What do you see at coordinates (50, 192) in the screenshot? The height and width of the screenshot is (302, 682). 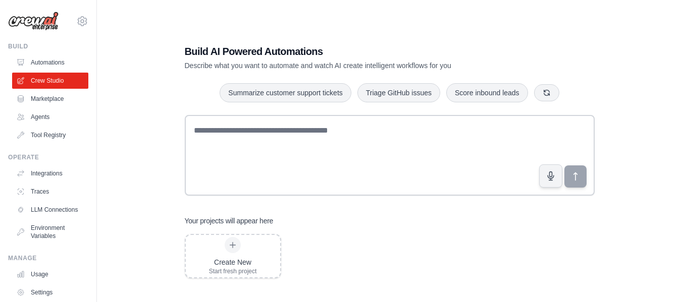 I see `a: Traces` at bounding box center [50, 192].